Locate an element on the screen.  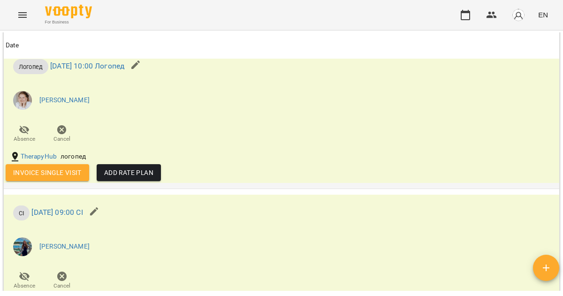
div: Date is located at coordinates (12, 46).